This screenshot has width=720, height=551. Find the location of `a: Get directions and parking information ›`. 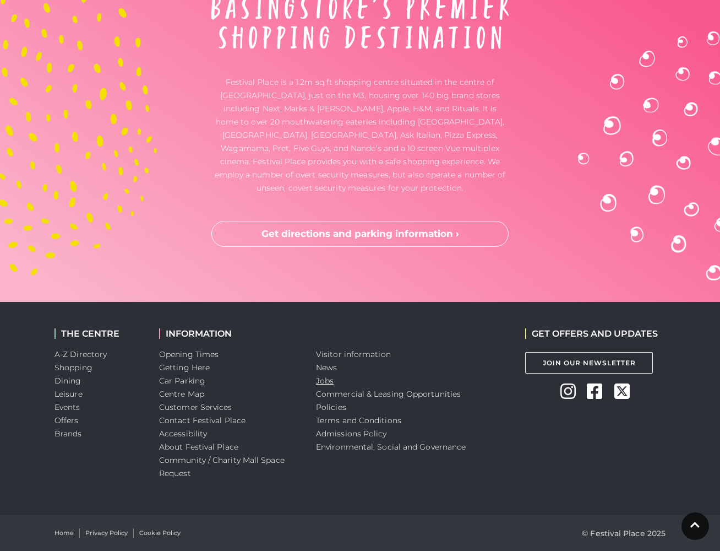

a: Get directions and parking information › is located at coordinates (360, 234).